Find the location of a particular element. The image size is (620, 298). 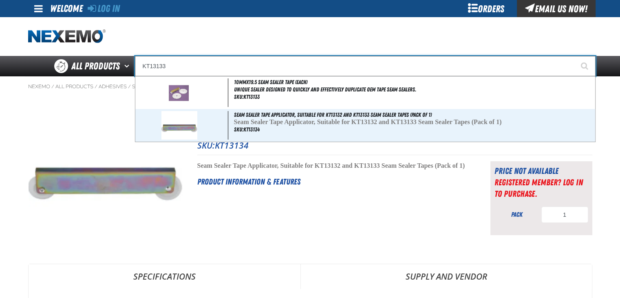

a: Supply and Vendor is located at coordinates (447, 276).